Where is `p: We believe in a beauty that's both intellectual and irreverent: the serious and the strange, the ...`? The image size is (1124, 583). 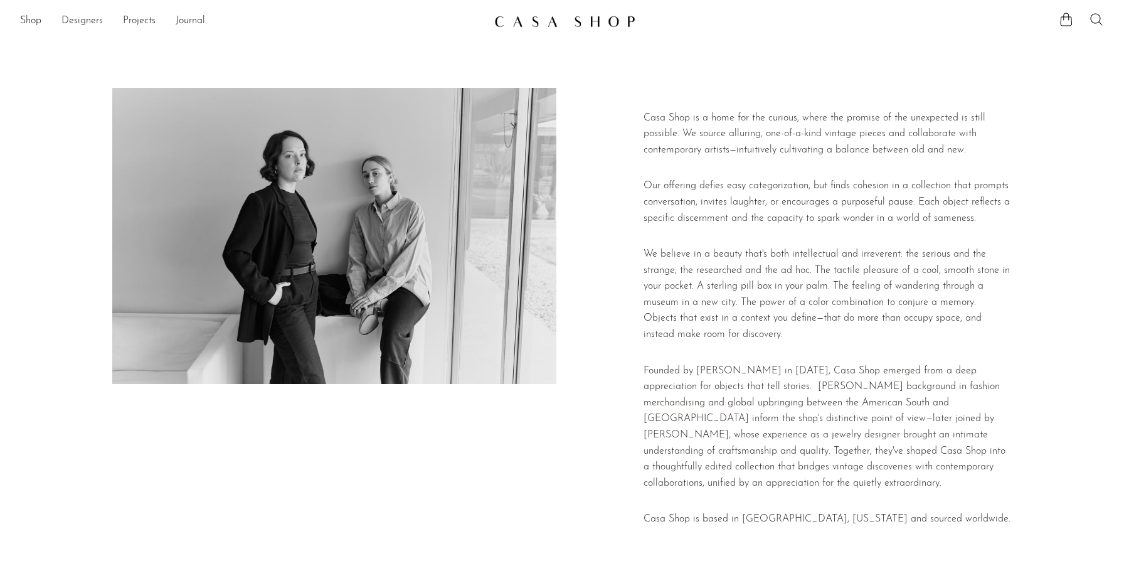
p: We believe in a beauty that's both intellectual and irreverent: the serious and the strange, the ... is located at coordinates (827, 295).